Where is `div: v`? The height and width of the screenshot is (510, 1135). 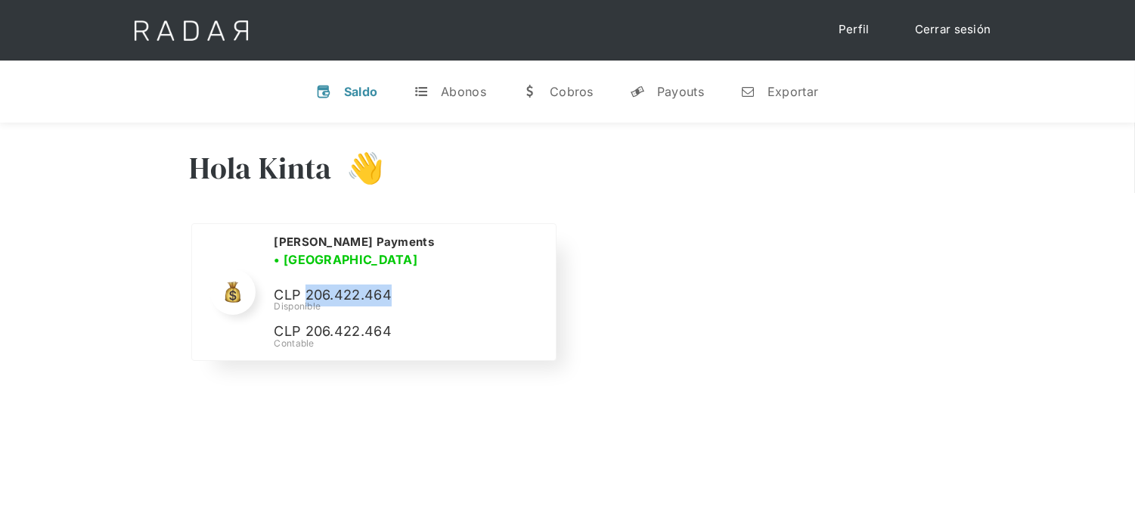
div: v is located at coordinates (325, 92).